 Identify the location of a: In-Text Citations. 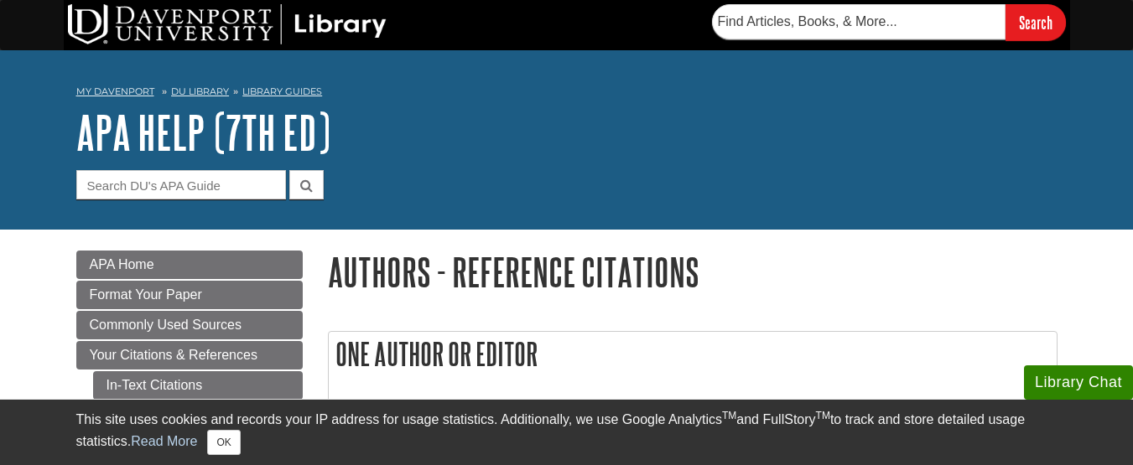
(198, 386).